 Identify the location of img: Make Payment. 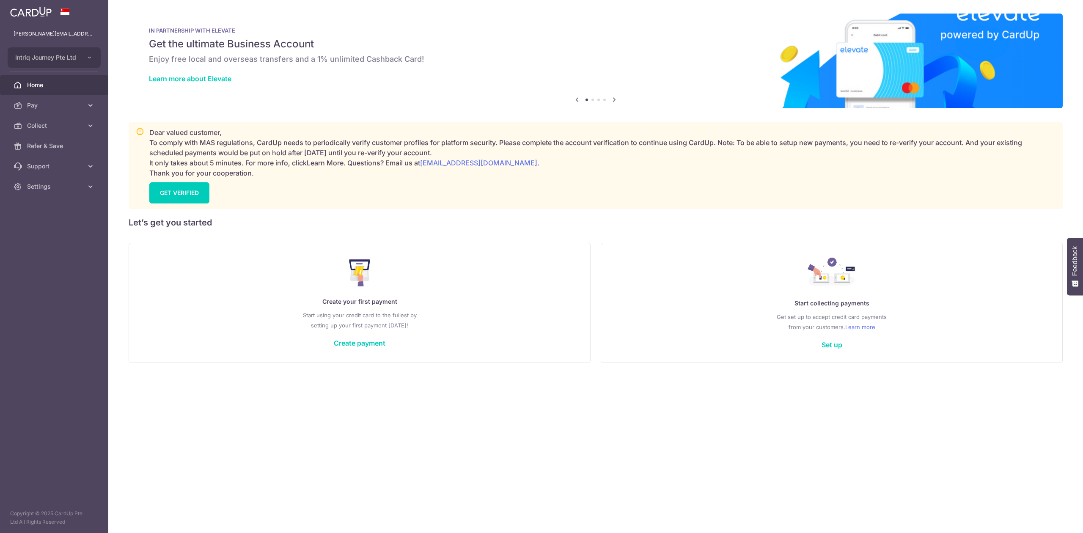
(360, 273).